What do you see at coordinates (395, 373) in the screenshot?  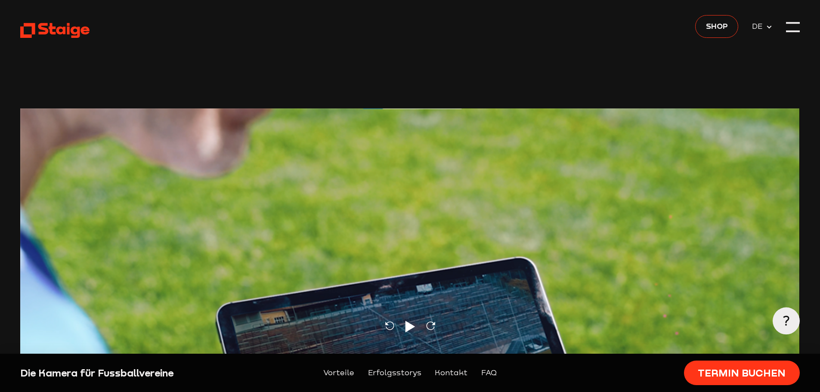 I see `a: Erfolgsstorys` at bounding box center [395, 373].